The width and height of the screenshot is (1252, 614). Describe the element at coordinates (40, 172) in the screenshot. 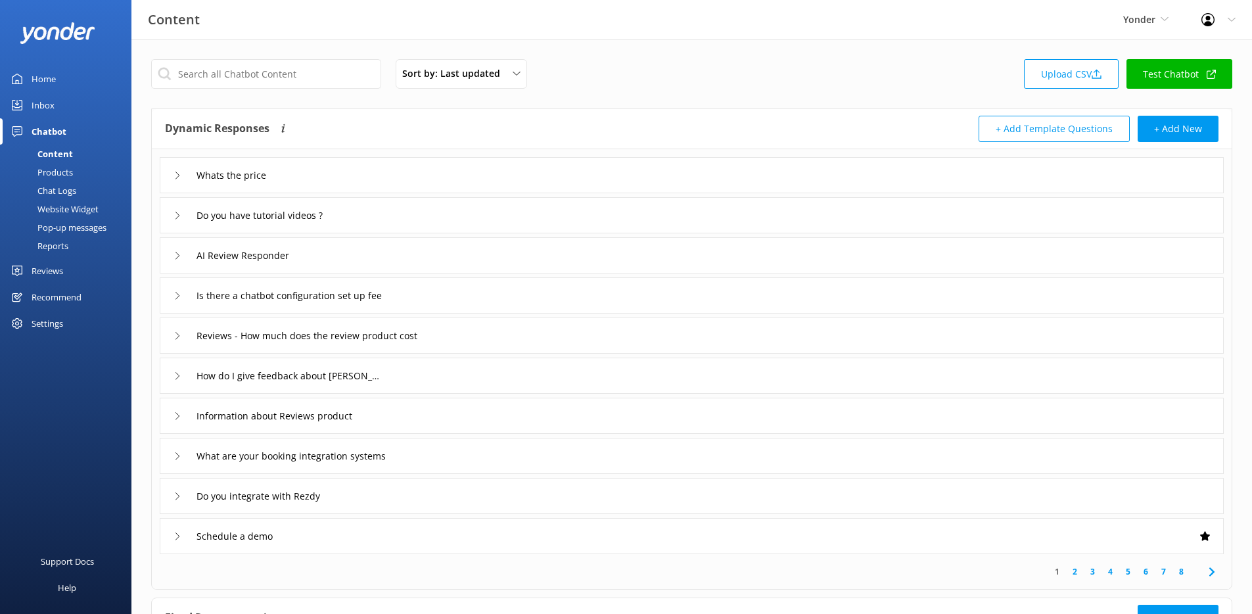

I see `div: Products` at that location.